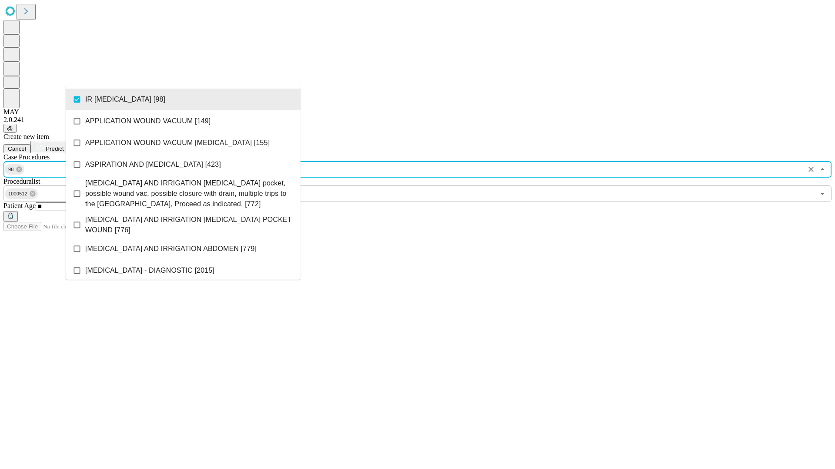  Describe the element at coordinates (20, 206) in the screenshot. I see `span: Patient Age` at that location.